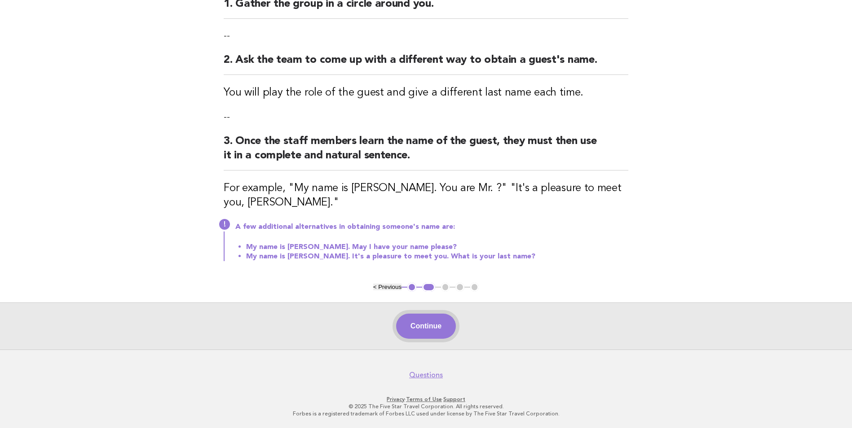 The image size is (852, 428). I want to click on p: © 2025 The Five Star Travel Corporation. All rights reserved., so click(426, 407).